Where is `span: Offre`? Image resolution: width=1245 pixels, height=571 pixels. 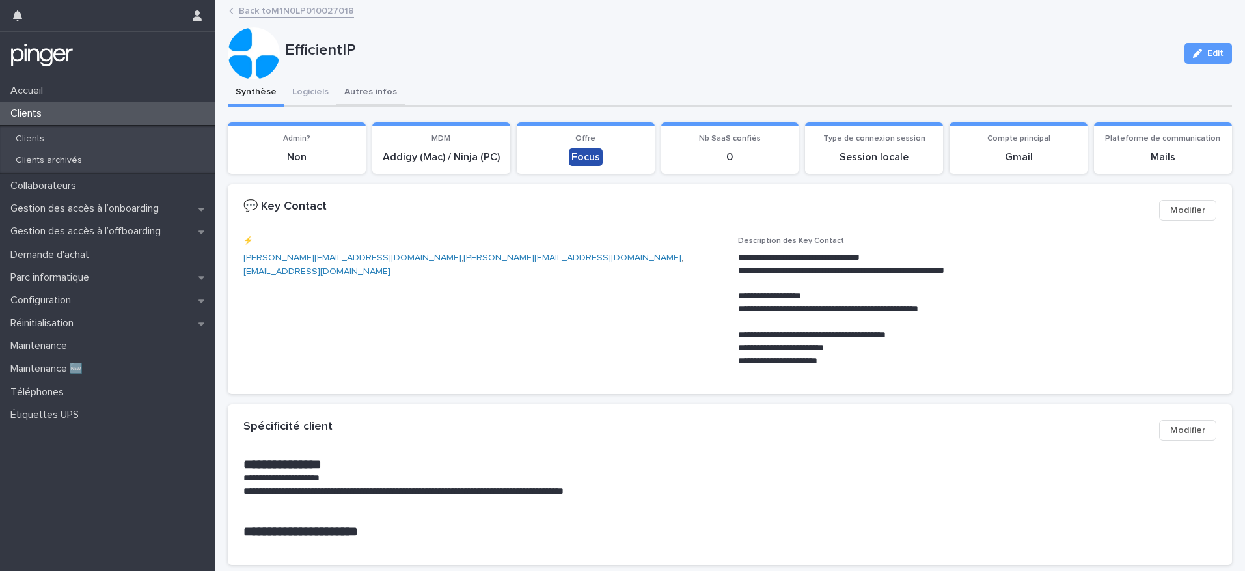 span: Offre is located at coordinates (585, 139).